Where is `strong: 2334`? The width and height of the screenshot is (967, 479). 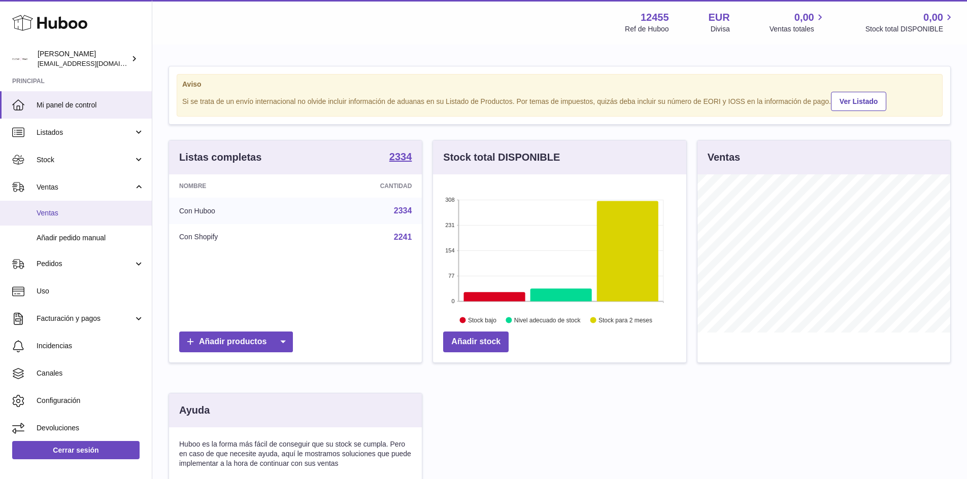
strong: 2334 is located at coordinates (400, 157).